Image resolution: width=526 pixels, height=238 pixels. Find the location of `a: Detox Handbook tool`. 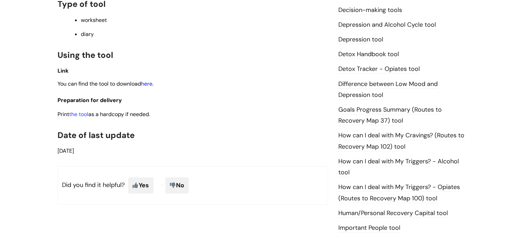

a: Detox Handbook tool is located at coordinates (368, 54).